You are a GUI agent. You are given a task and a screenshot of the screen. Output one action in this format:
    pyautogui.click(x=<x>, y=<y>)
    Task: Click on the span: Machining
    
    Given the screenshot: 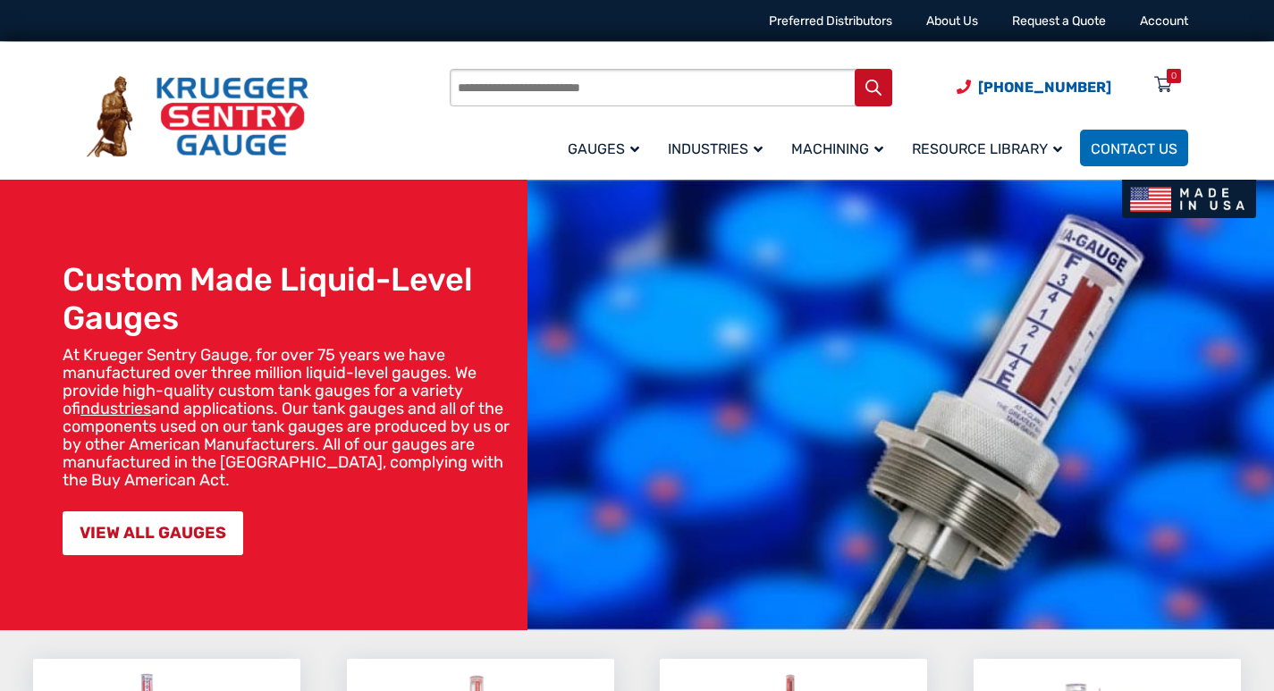 What is the action you would take?
    pyautogui.click(x=837, y=148)
    